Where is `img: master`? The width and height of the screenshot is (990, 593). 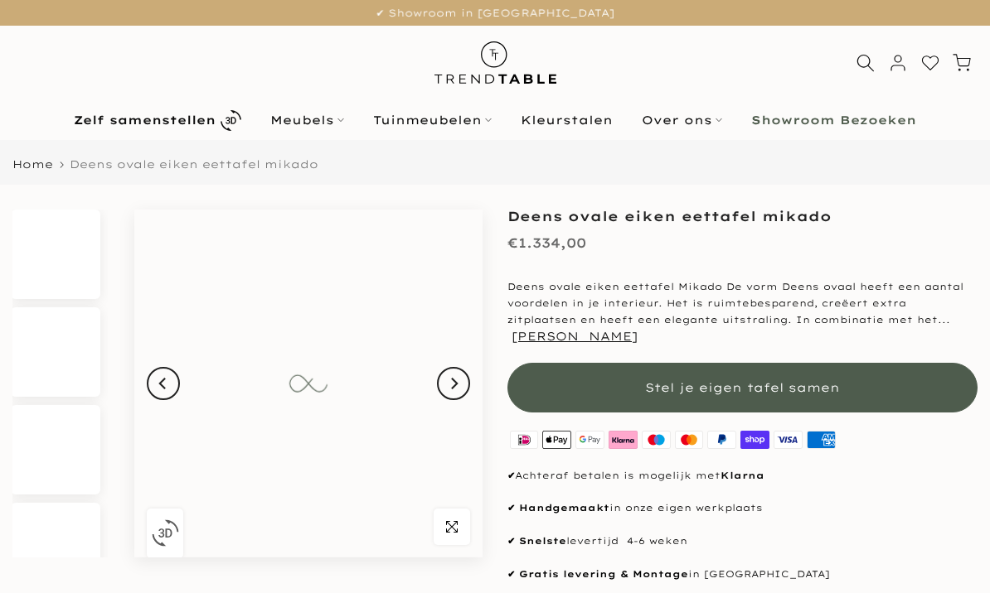
img: master is located at coordinates (689, 440).